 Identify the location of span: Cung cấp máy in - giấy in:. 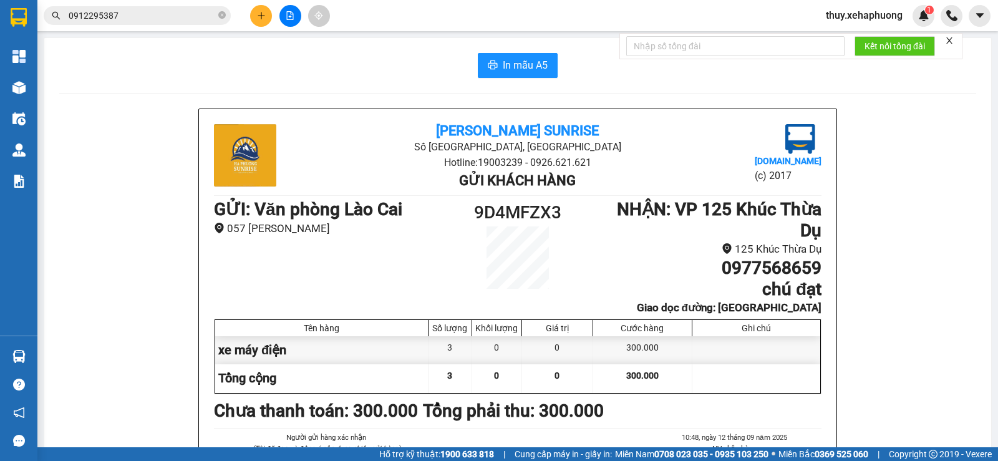
(563, 454).